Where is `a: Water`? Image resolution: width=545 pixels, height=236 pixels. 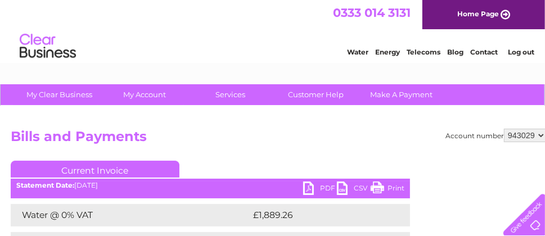
a: Water is located at coordinates (358, 52).